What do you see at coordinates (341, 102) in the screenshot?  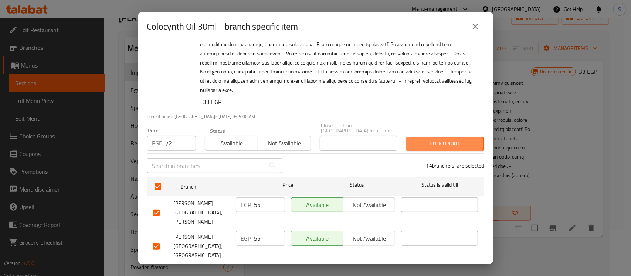 I see `h6: 33 EGP` at bounding box center [341, 102].